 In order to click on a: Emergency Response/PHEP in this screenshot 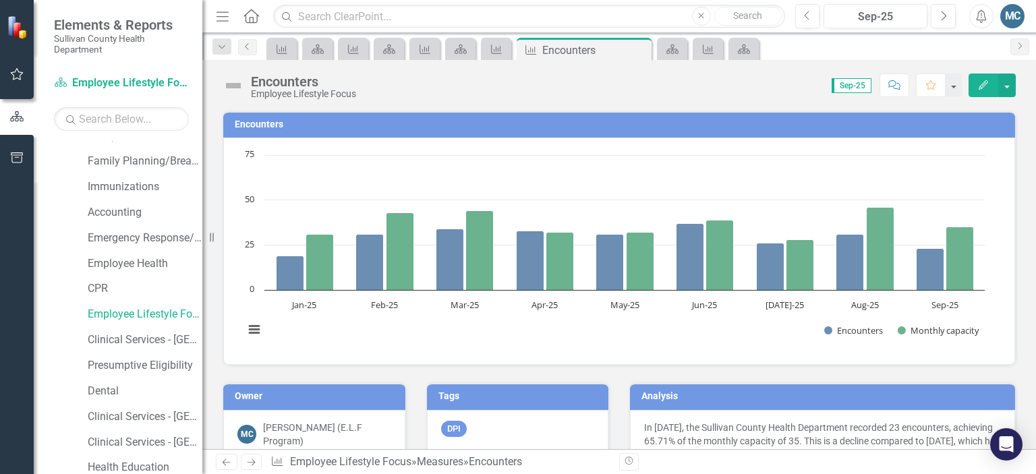, I will do `click(145, 238)`.